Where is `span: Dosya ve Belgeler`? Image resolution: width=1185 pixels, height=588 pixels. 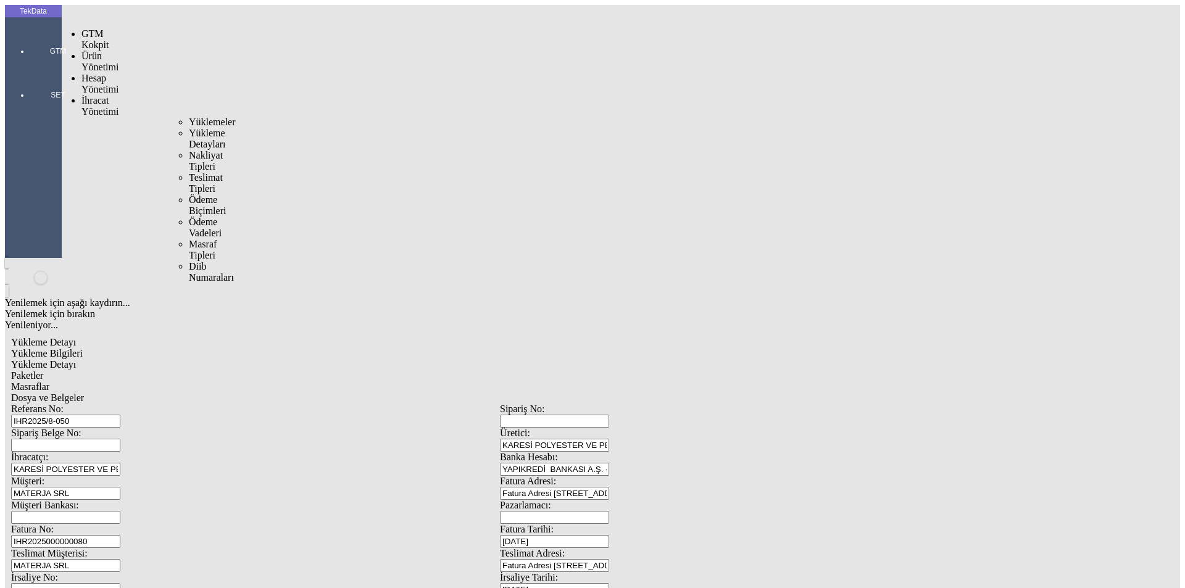
span: Dosya ve Belgeler is located at coordinates (48, 397).